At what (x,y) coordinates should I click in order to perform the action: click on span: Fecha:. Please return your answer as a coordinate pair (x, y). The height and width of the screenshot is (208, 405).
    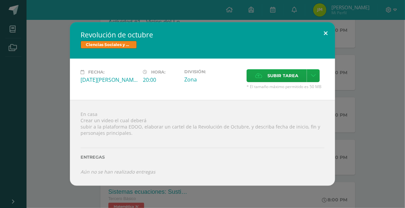
    Looking at the image, I should click on (96, 72).